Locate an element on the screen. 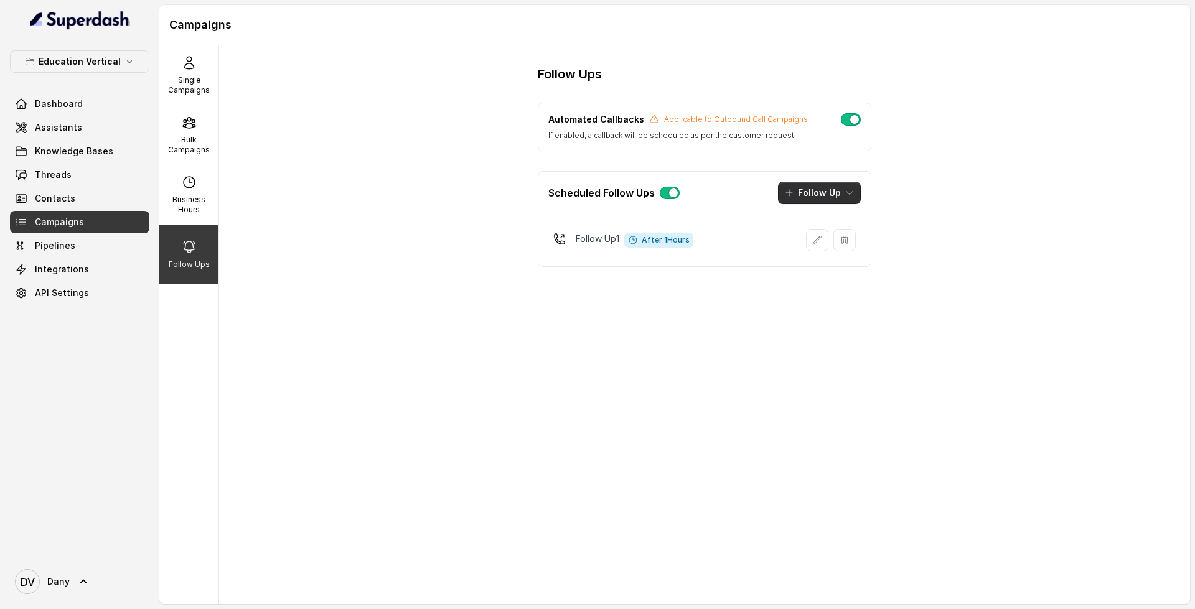  p: Business Hours is located at coordinates (189, 205).